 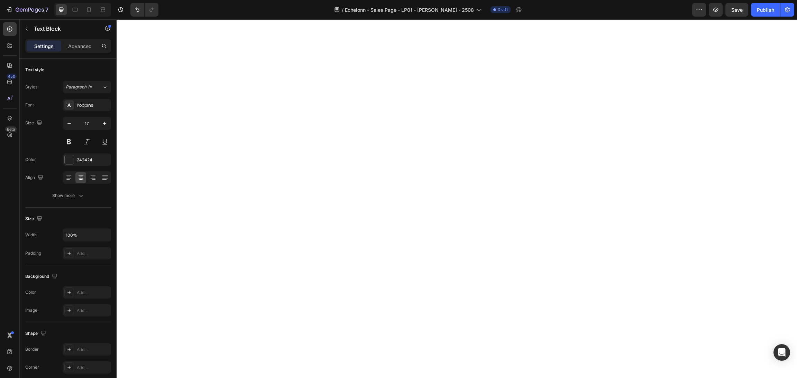 I want to click on p: Advanced, so click(x=80, y=46).